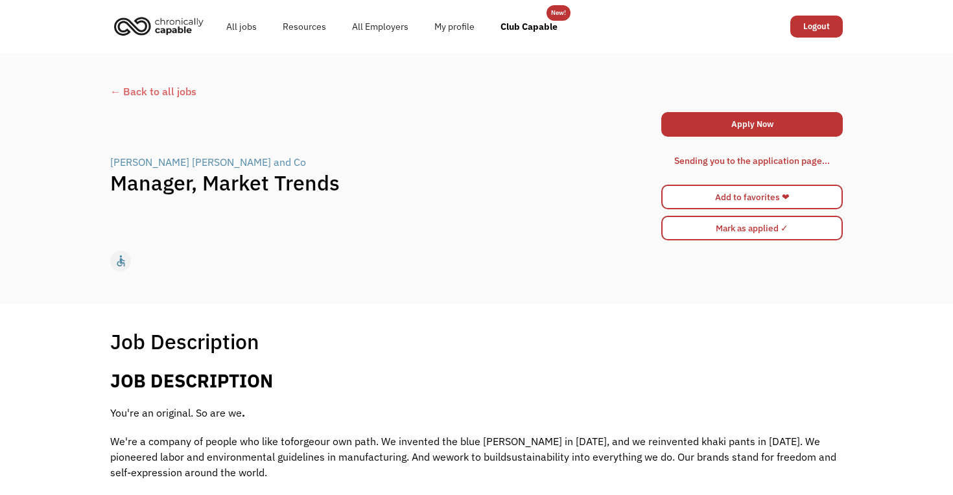 This screenshot has width=953, height=495. What do you see at coordinates (816, 27) in the screenshot?
I see `a: Logout` at bounding box center [816, 27].